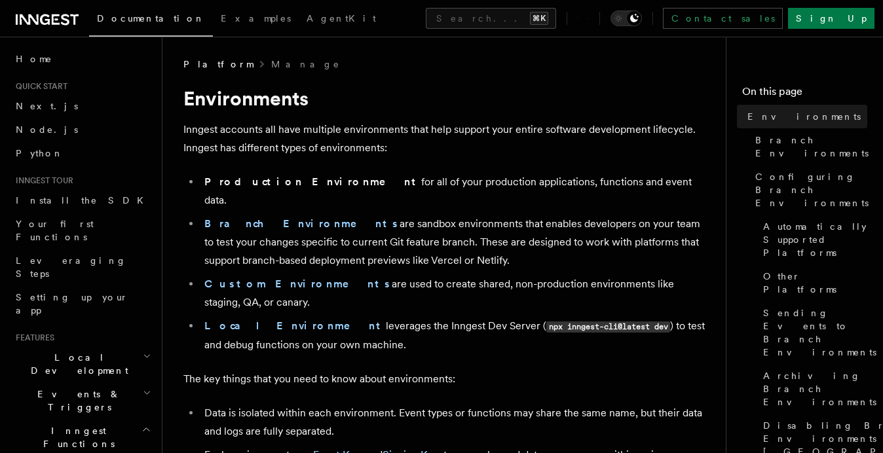  Describe the element at coordinates (306, 64) in the screenshot. I see `a: Manage` at that location.